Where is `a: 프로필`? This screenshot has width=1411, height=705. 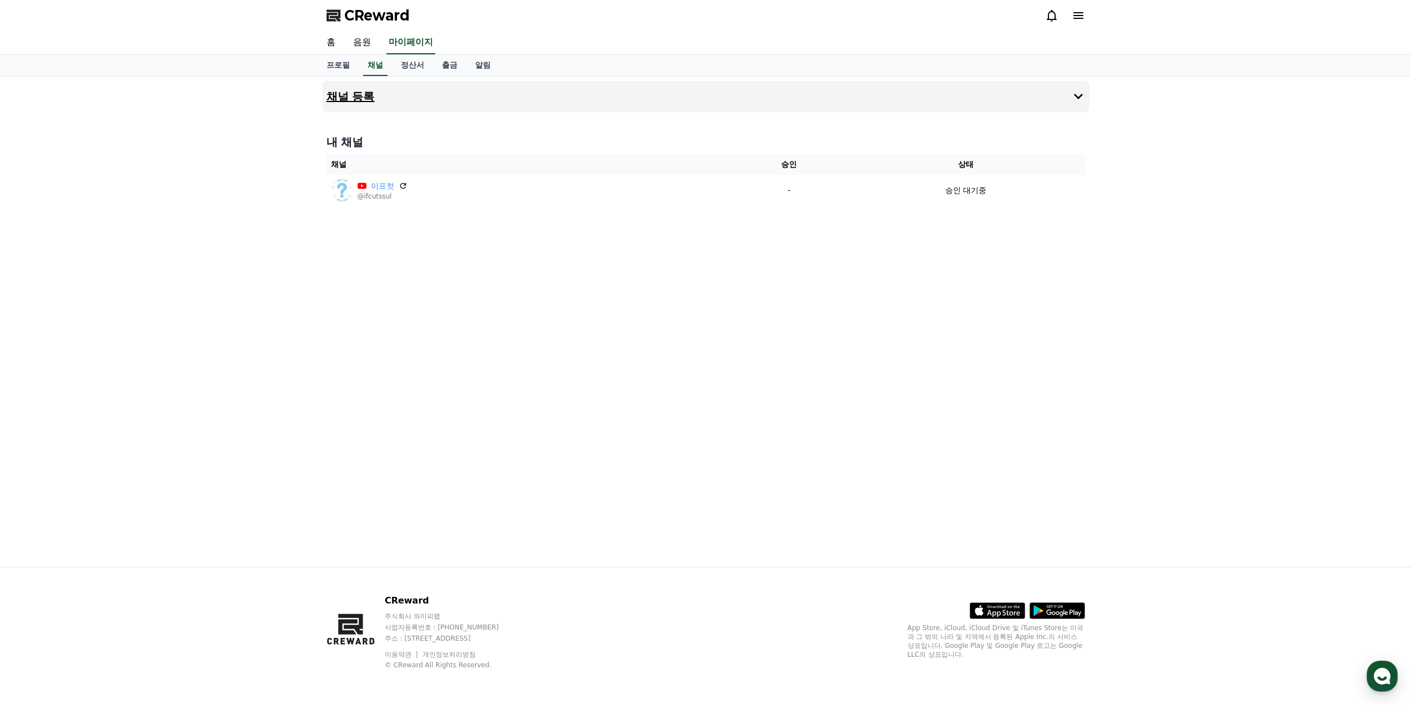 a: 프로필 is located at coordinates (338, 65).